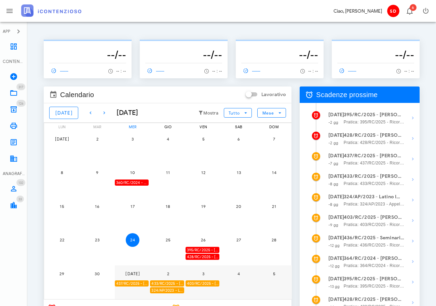 The image size is (436, 306). I want to click on small: -13 gg, so click(334, 286).